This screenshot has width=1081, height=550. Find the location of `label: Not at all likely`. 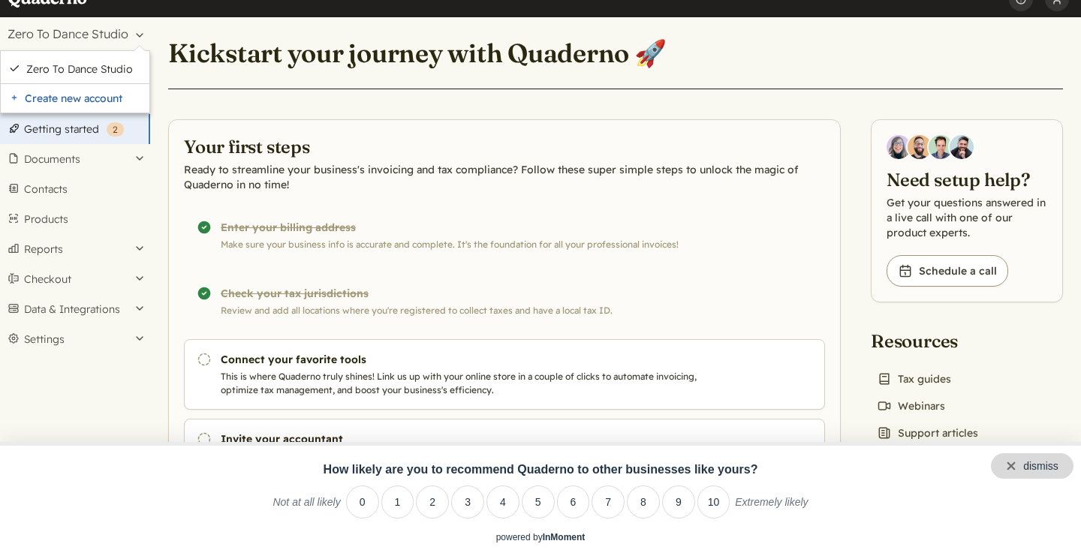

label: Not at all likely is located at coordinates (306, 507).